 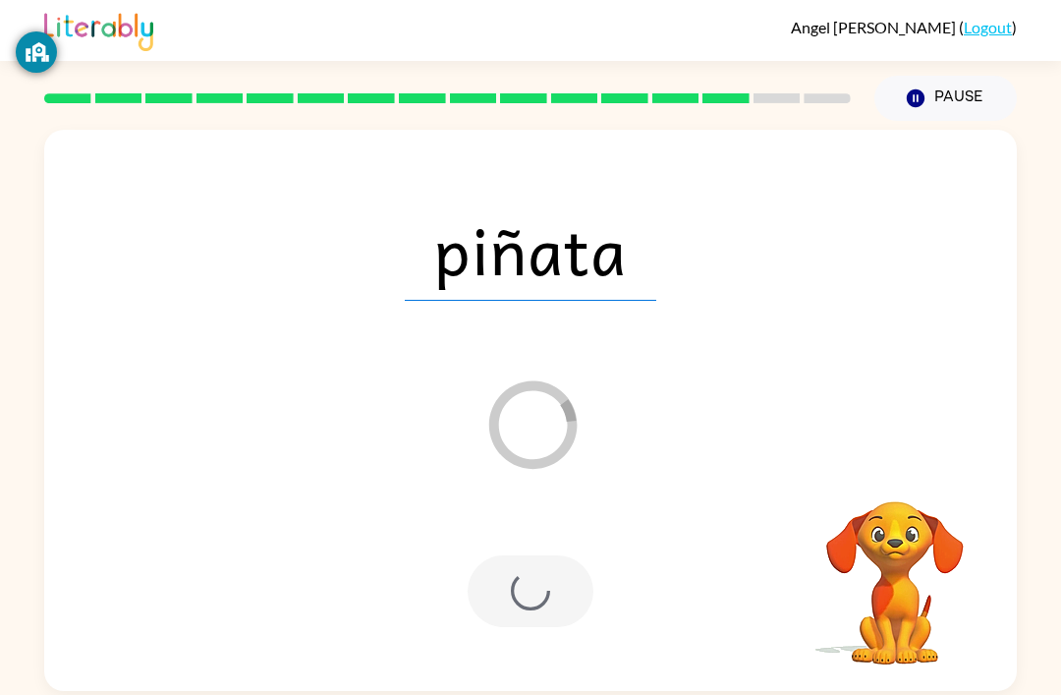 I want to click on button: GoGuardian Privacy Information, so click(x=36, y=52).